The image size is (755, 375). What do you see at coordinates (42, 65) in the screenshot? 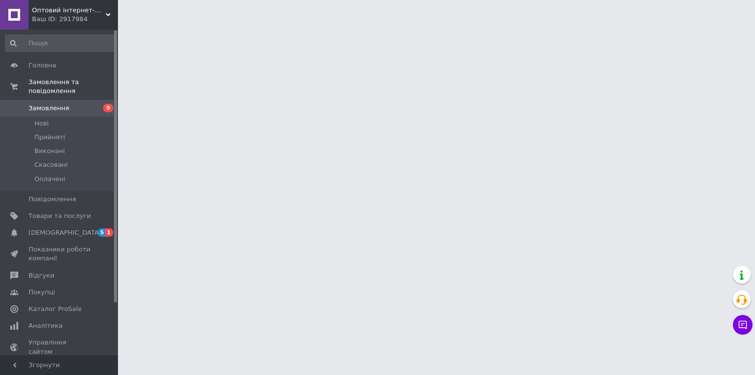
I see `span: Головна` at bounding box center [42, 65].